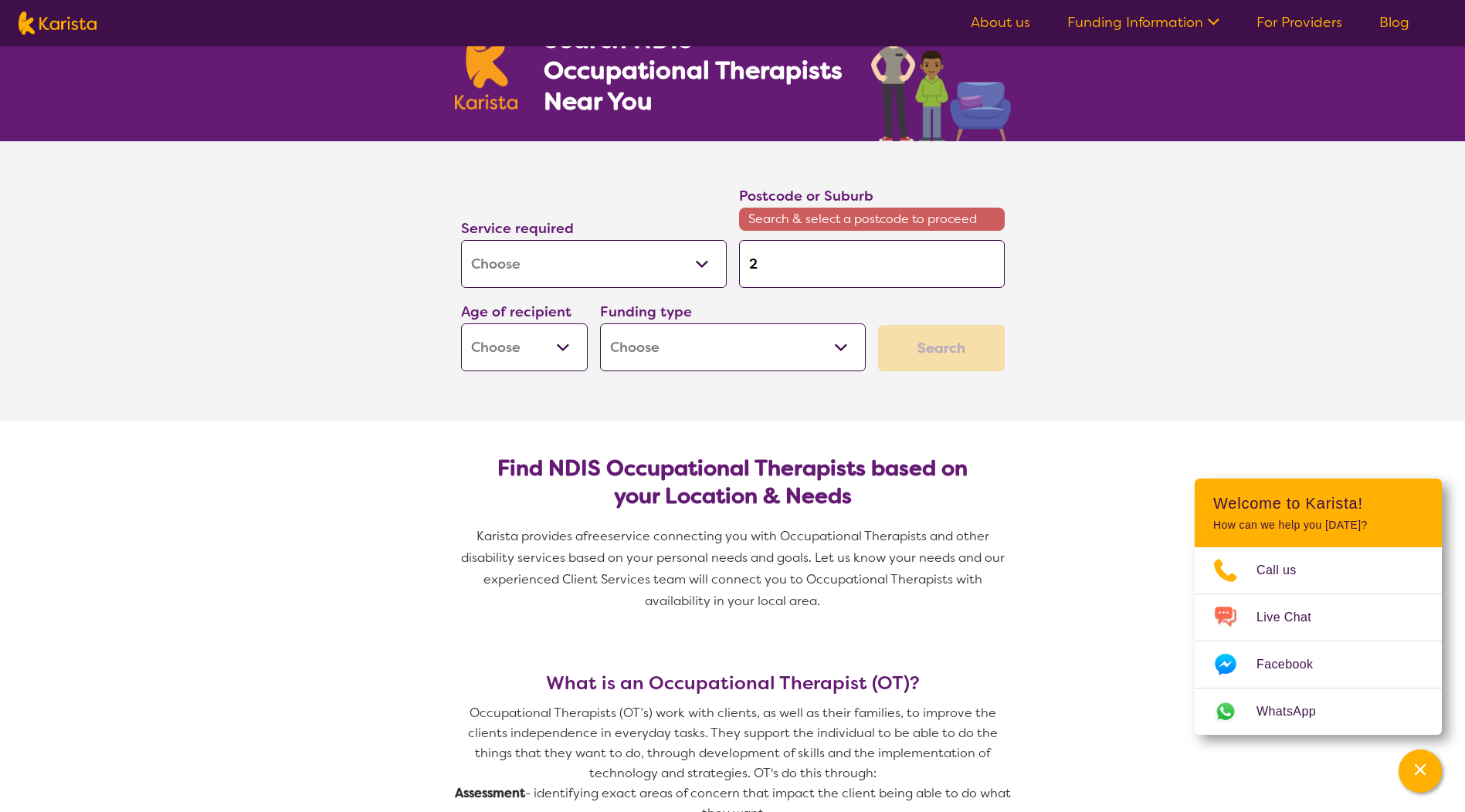 This screenshot has width=1465, height=812. I want to click on a: Blog, so click(1393, 22).